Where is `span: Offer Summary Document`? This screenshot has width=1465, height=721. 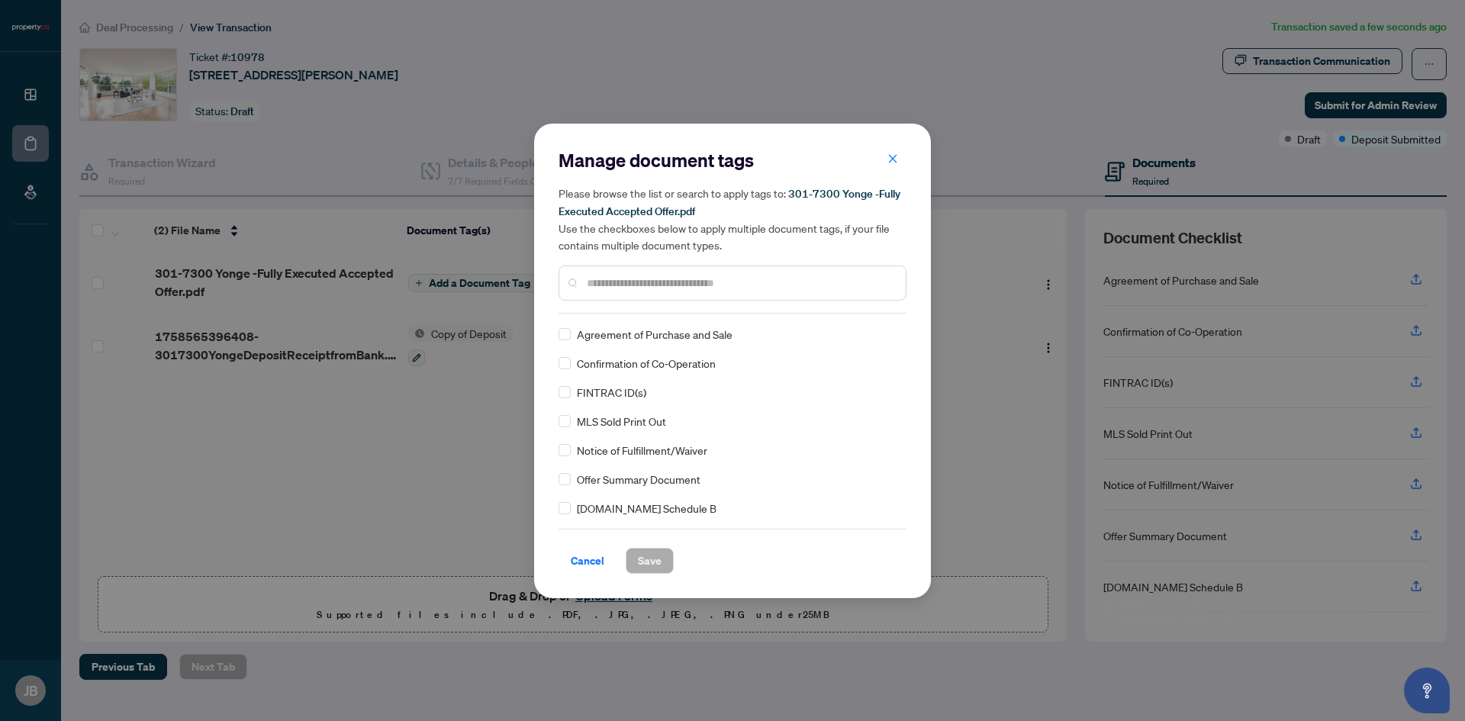 span: Offer Summary Document is located at coordinates (639, 479).